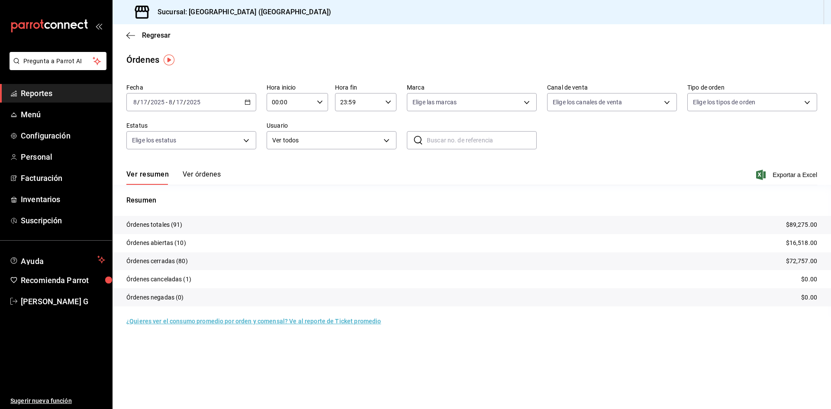  Describe the element at coordinates (156, 243) in the screenshot. I see `p: Órdenes abiertas (10)` at that location.